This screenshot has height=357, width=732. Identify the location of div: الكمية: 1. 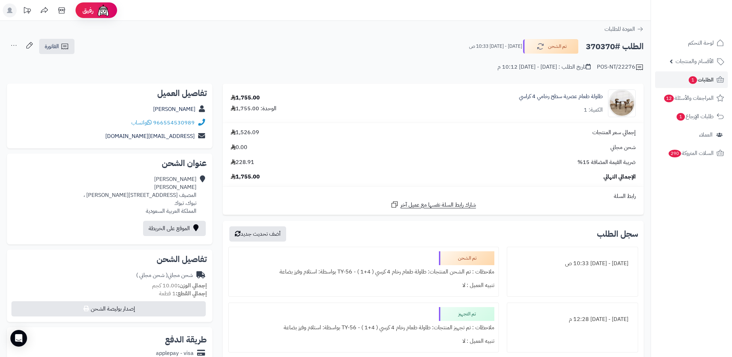
(593, 110).